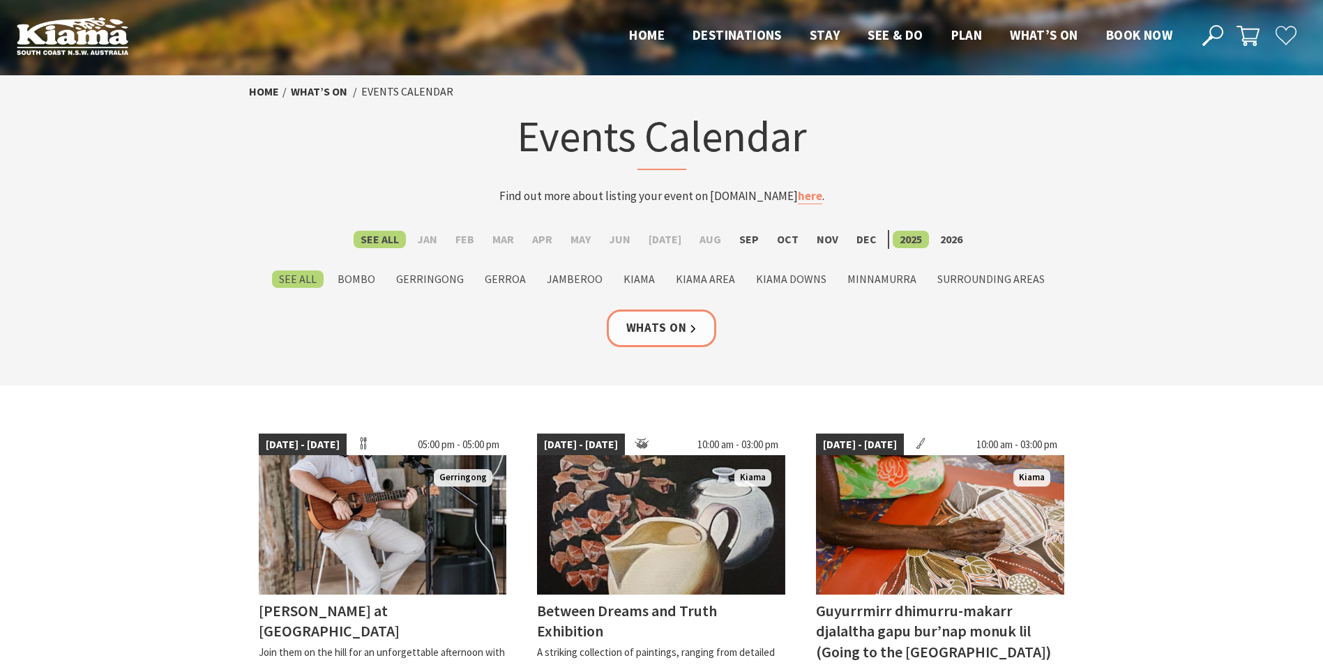 The height and width of the screenshot is (665, 1323). Describe the element at coordinates (463, 478) in the screenshot. I see `span: Gerringong` at that location.